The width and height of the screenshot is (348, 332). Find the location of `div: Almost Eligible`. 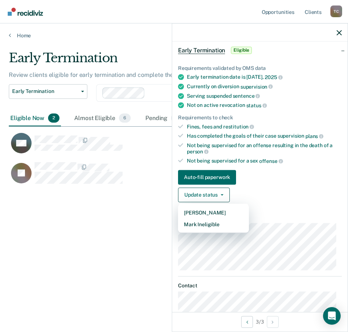

div: Almost Eligible is located at coordinates (102, 119).